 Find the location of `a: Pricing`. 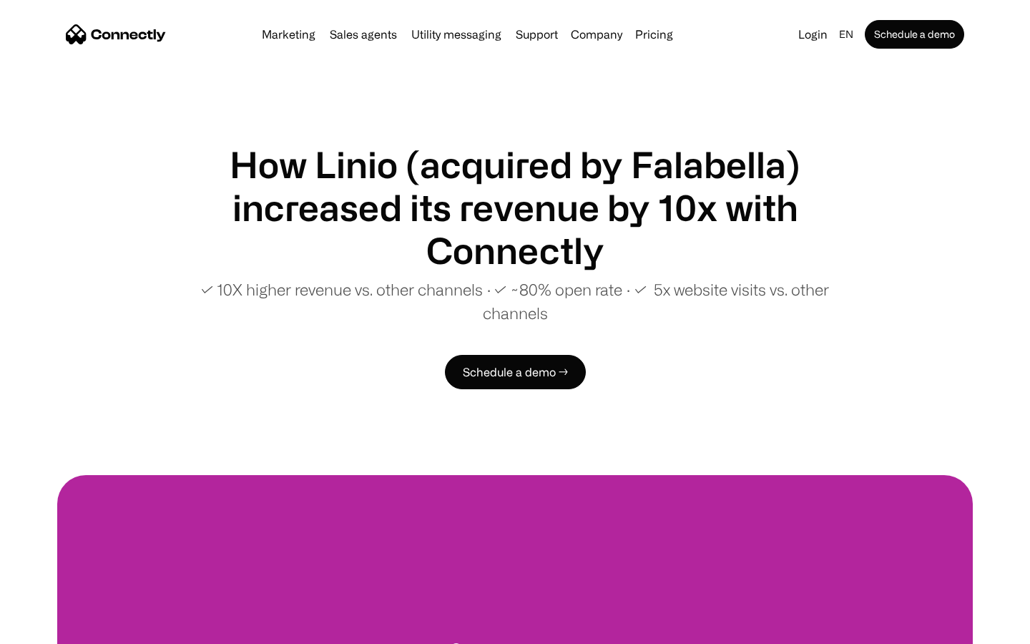

a: Pricing is located at coordinates (654, 34).